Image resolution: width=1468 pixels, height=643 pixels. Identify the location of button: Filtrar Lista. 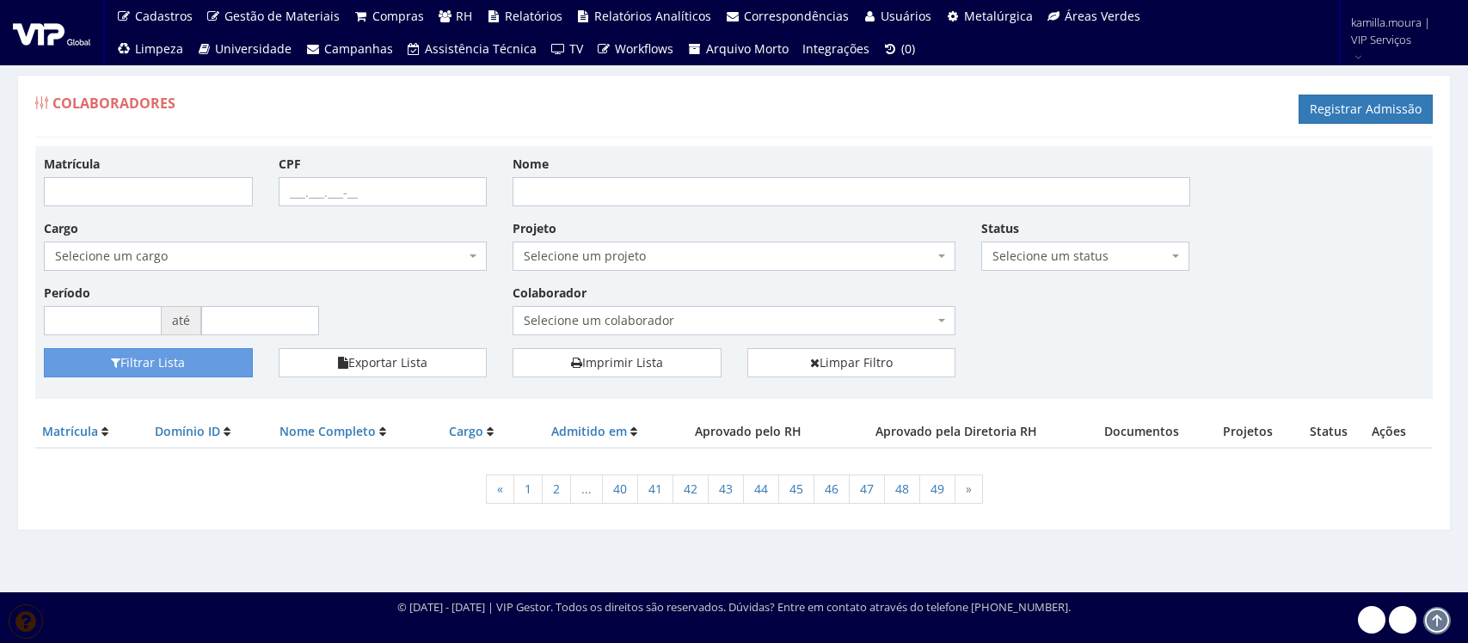
(148, 363).